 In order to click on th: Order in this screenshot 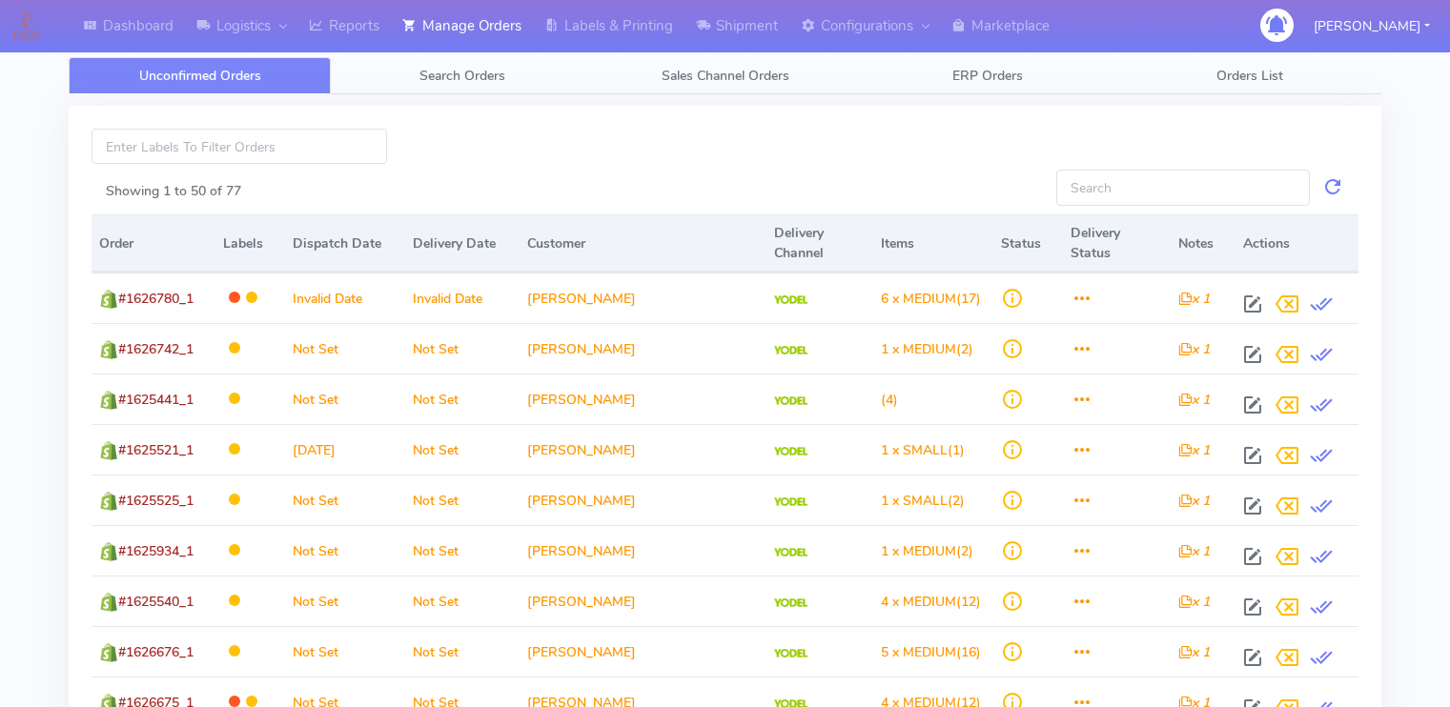, I will do `click(153, 243)`.